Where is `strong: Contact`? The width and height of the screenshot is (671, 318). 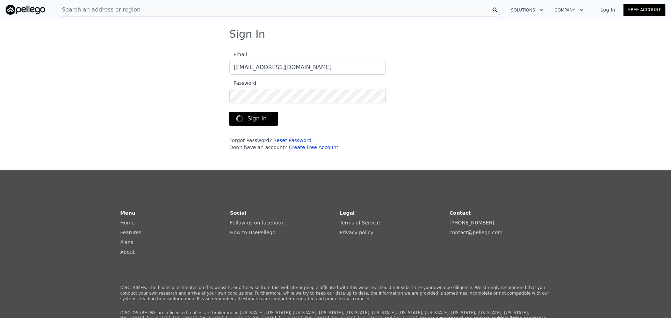
strong: Contact is located at coordinates (460, 213).